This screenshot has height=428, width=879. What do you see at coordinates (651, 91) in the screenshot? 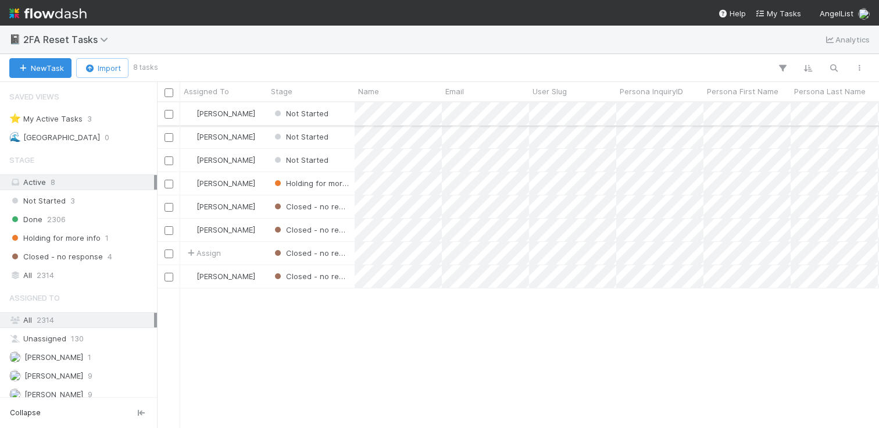
I see `span: Persona InquiryID` at bounding box center [651, 91].